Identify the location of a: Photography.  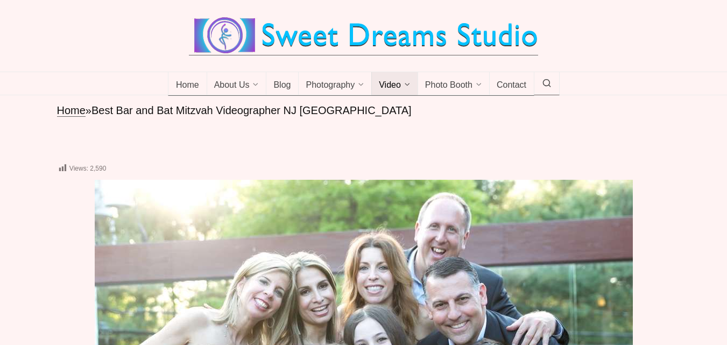
(335, 84).